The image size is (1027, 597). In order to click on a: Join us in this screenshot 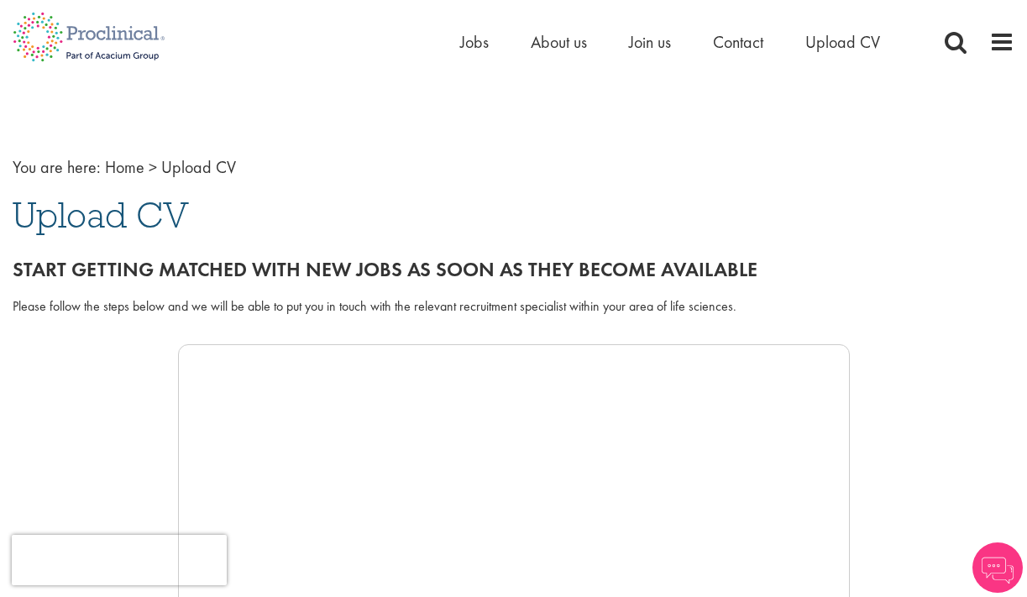, I will do `click(650, 42)`.